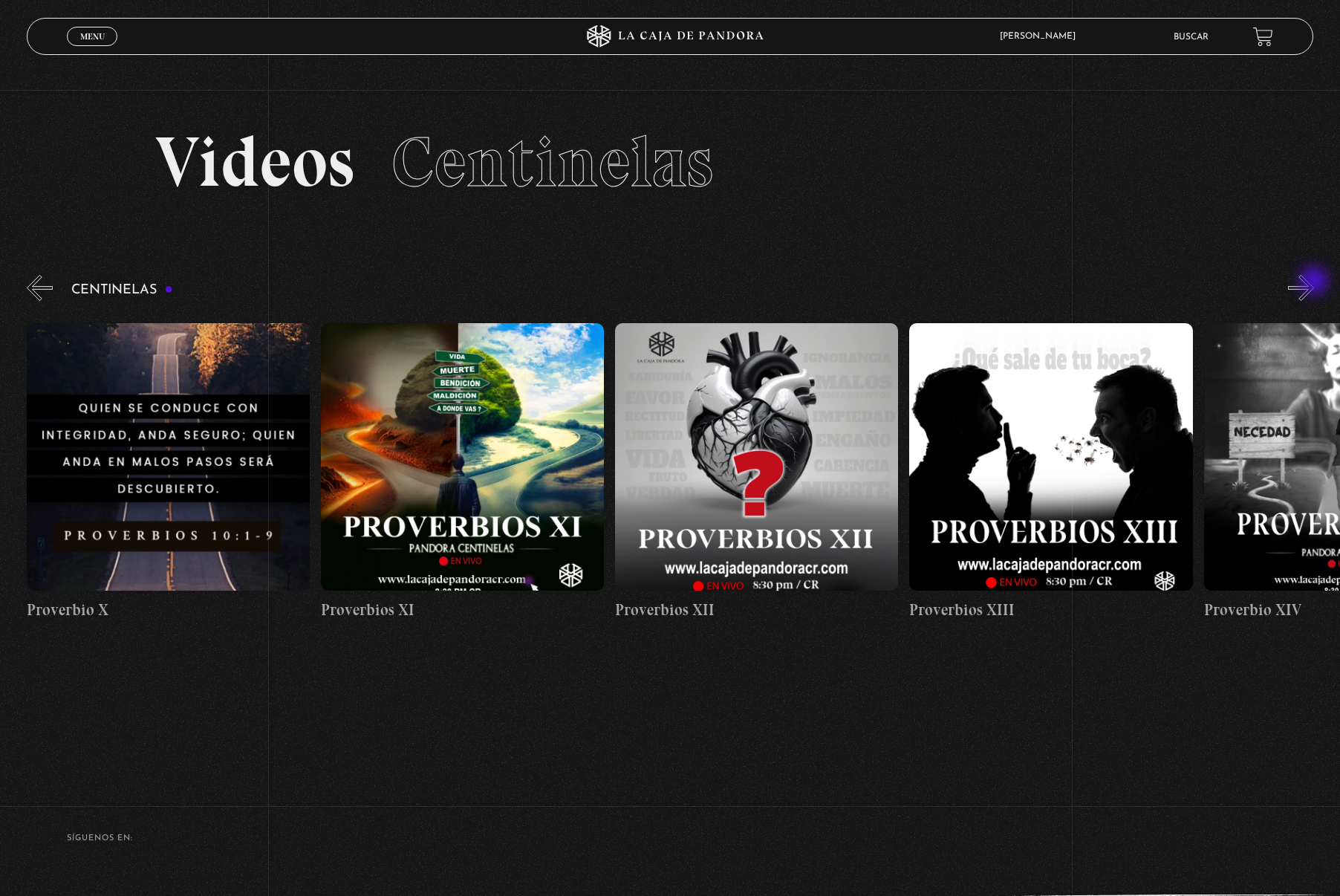  I want to click on span: Cerrar, so click(92, 50).